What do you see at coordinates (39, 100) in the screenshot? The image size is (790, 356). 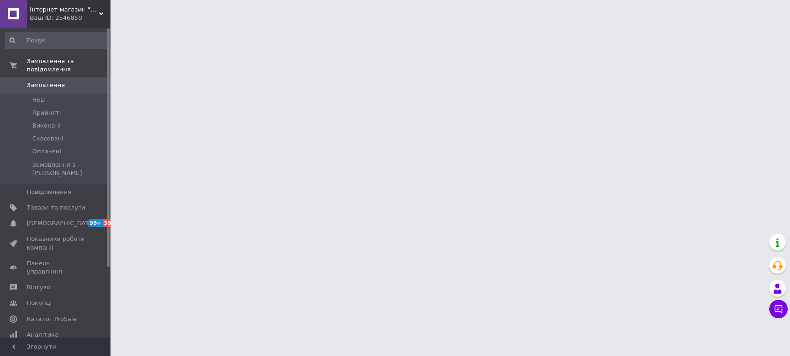 I see `span: Нові` at bounding box center [39, 100].